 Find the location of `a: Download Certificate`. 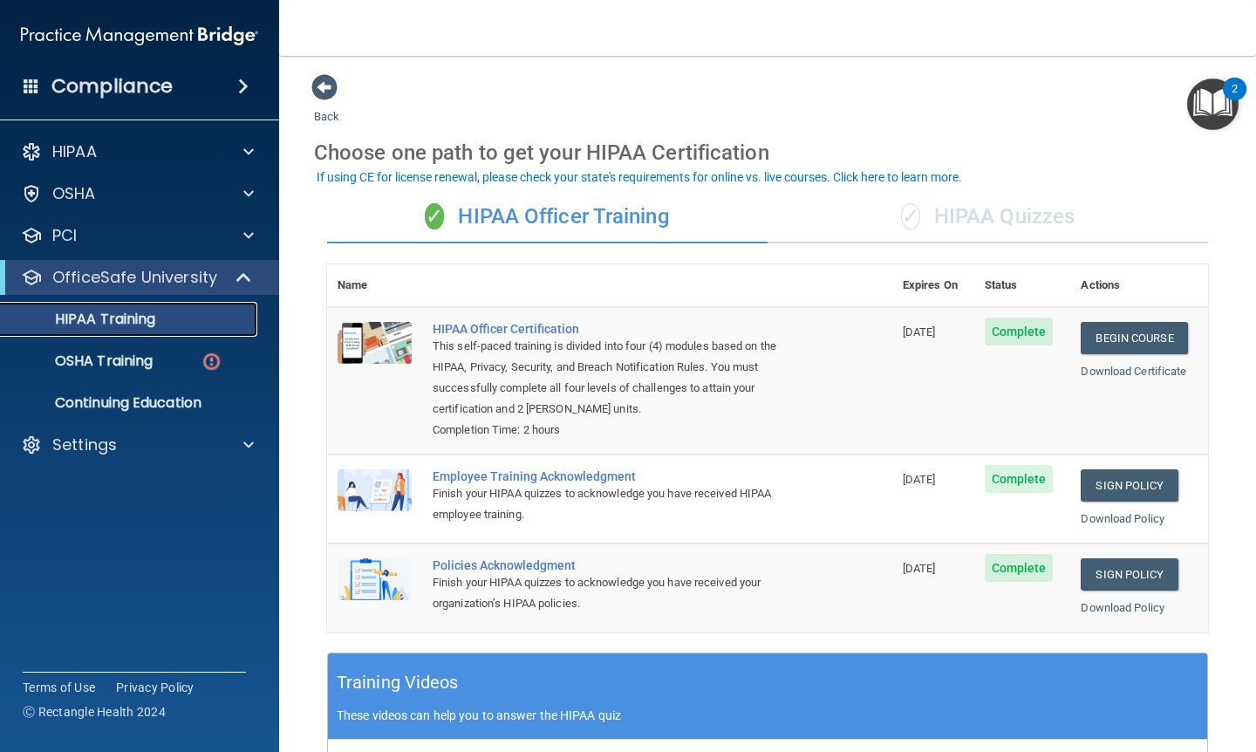

a: Download Certificate is located at coordinates (1133, 371).